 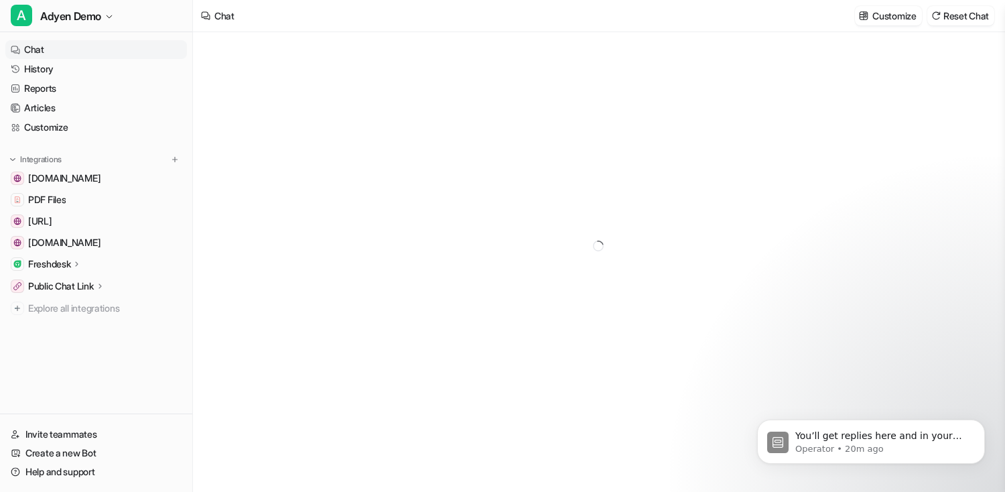 I want to click on img: expand menu, so click(x=13, y=160).